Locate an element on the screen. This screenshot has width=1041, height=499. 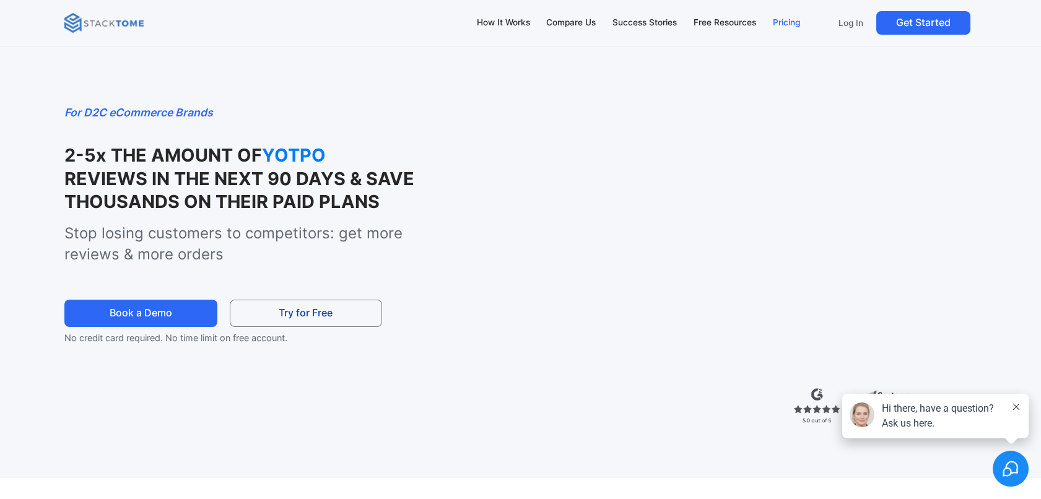
a: Success Stories is located at coordinates (645, 23).